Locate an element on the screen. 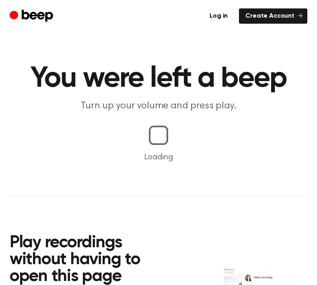  p: Turn up your volume and press play. is located at coordinates (158, 106).